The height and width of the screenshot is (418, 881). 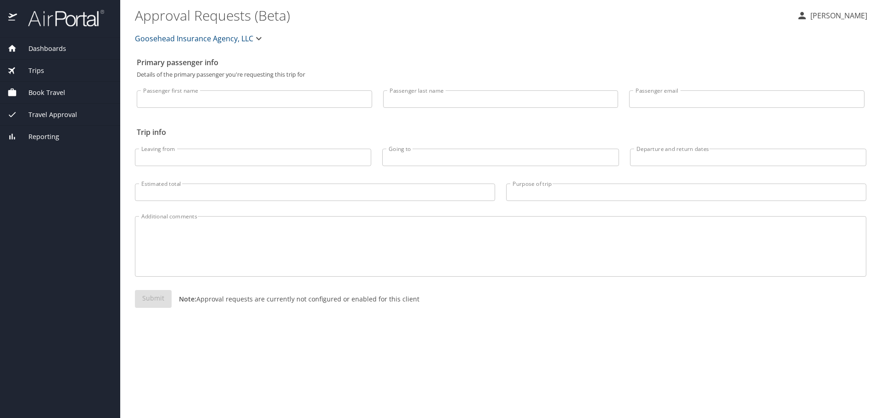 What do you see at coordinates (61, 18) in the screenshot?
I see `img: airportal-logo.png` at bounding box center [61, 18].